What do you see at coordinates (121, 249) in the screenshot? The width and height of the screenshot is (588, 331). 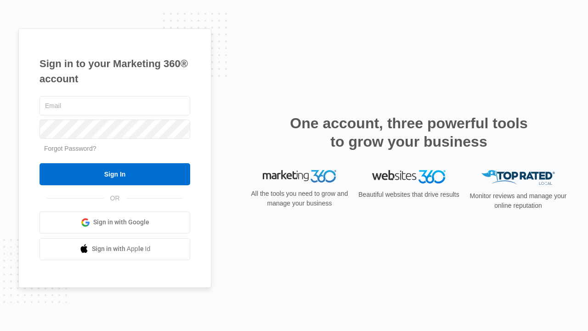 I see `span: Sign in with Apple Id` at bounding box center [121, 249].